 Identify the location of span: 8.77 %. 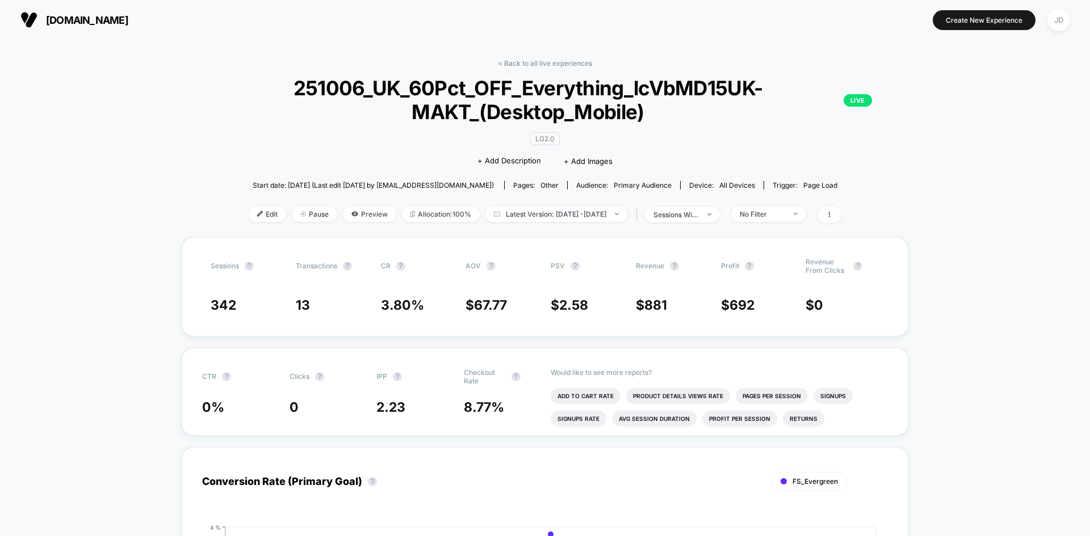
(483, 407).